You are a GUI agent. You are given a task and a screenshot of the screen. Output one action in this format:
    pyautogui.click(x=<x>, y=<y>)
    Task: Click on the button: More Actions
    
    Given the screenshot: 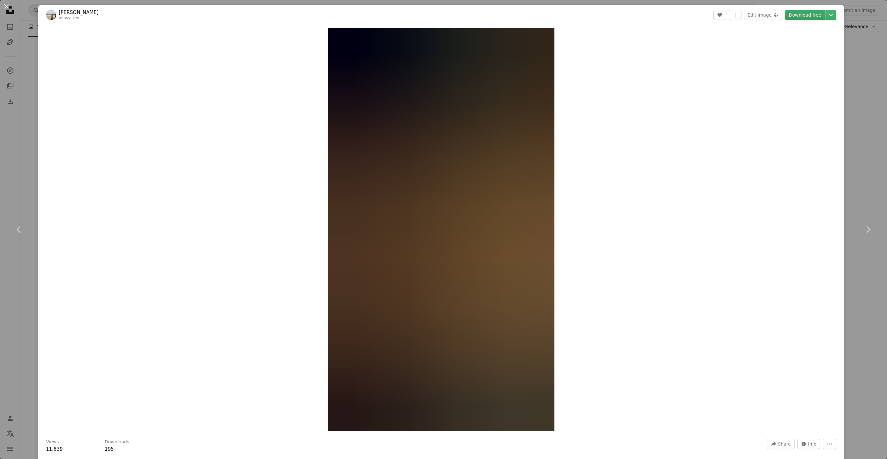 What is the action you would take?
    pyautogui.click(x=829, y=444)
    